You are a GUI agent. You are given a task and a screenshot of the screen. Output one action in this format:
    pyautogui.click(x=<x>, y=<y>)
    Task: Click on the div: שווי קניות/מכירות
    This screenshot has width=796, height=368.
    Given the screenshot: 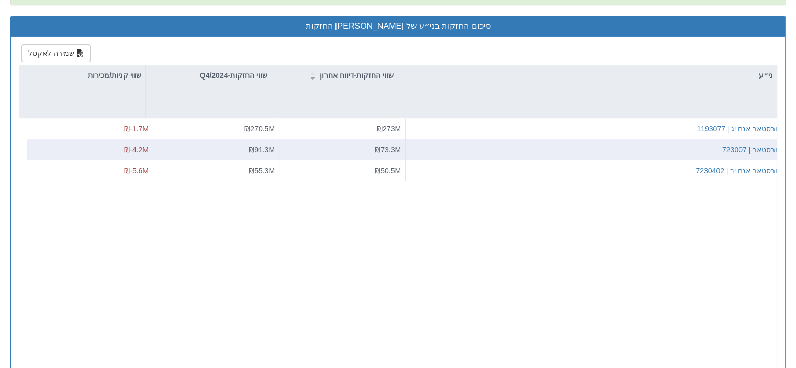 What is the action you would take?
    pyautogui.click(x=82, y=75)
    